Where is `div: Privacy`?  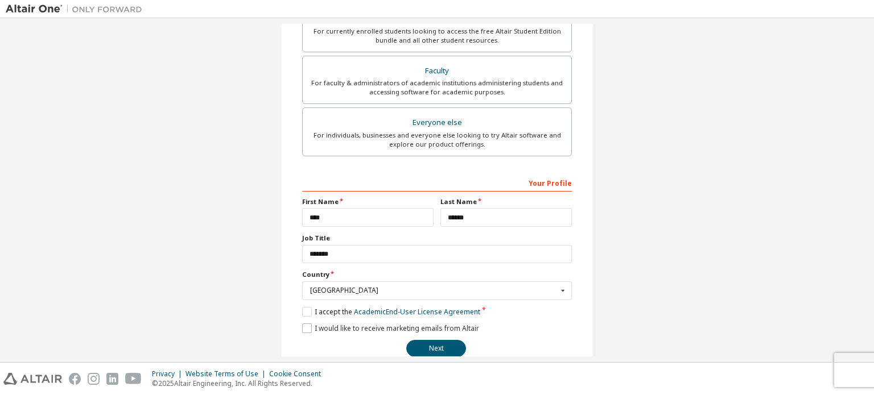 div: Privacy is located at coordinates (168, 374).